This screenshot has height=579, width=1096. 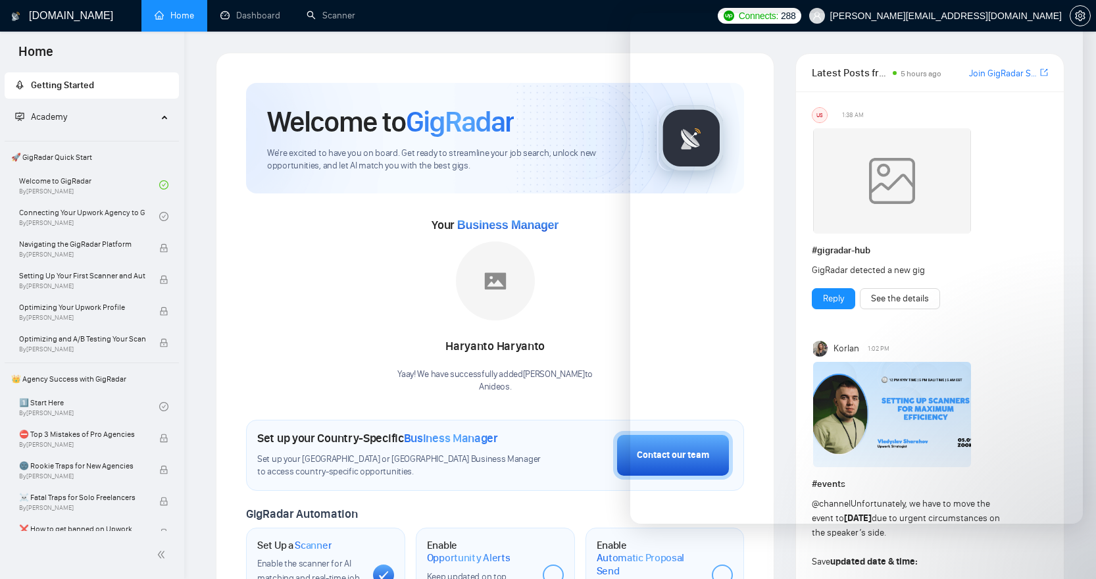 I want to click on span: GigRadar, so click(x=460, y=122).